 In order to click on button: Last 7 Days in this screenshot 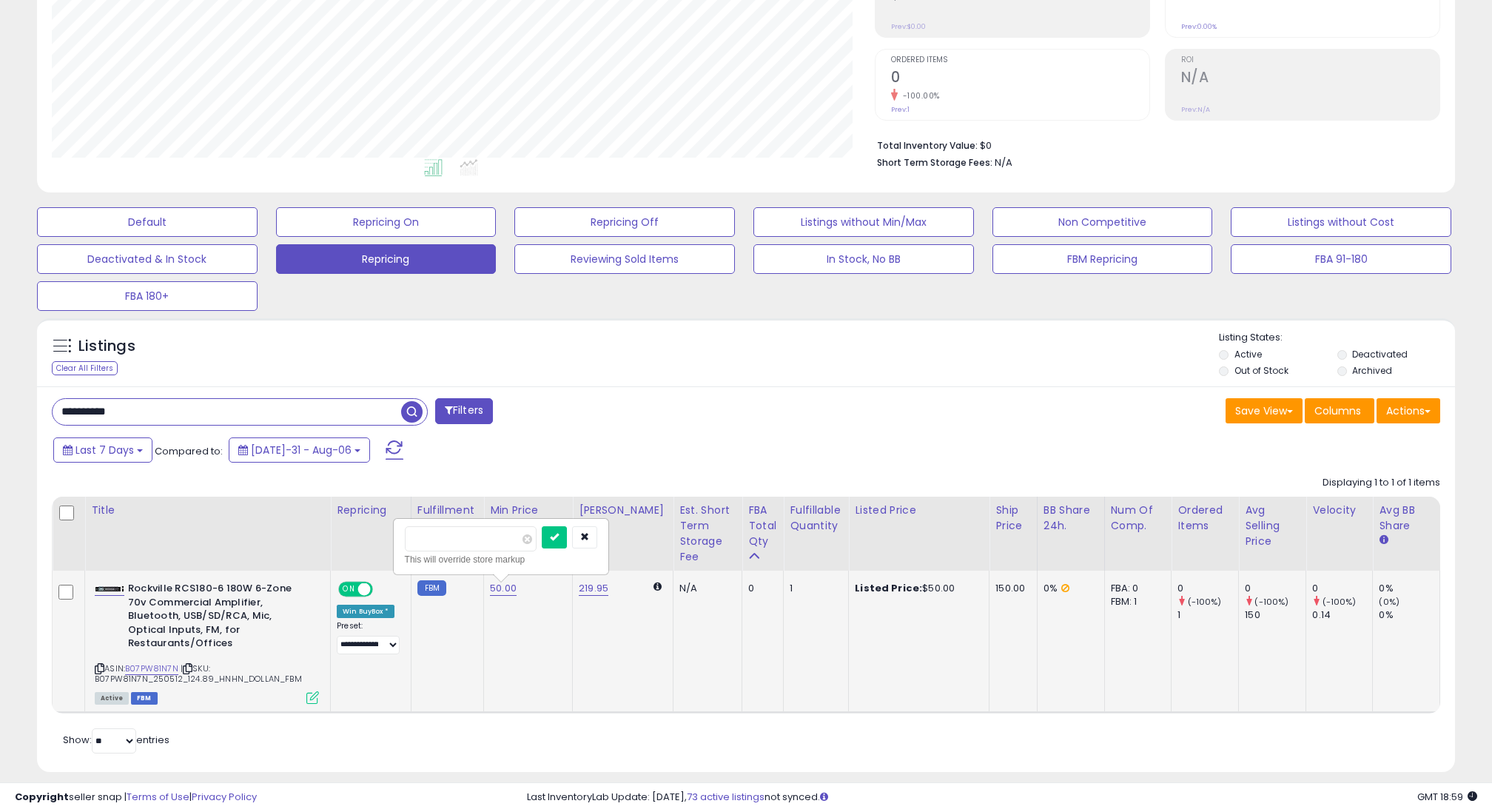, I will do `click(103, 450)`.